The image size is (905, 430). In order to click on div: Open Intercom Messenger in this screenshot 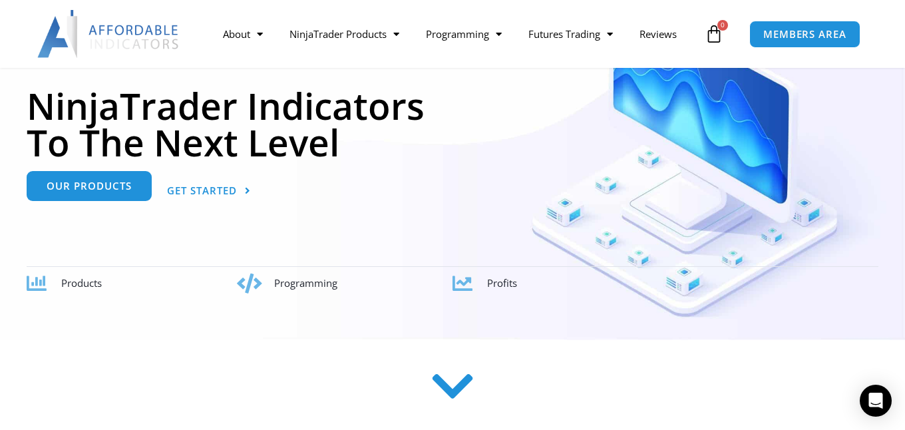, I will do `click(876, 401)`.